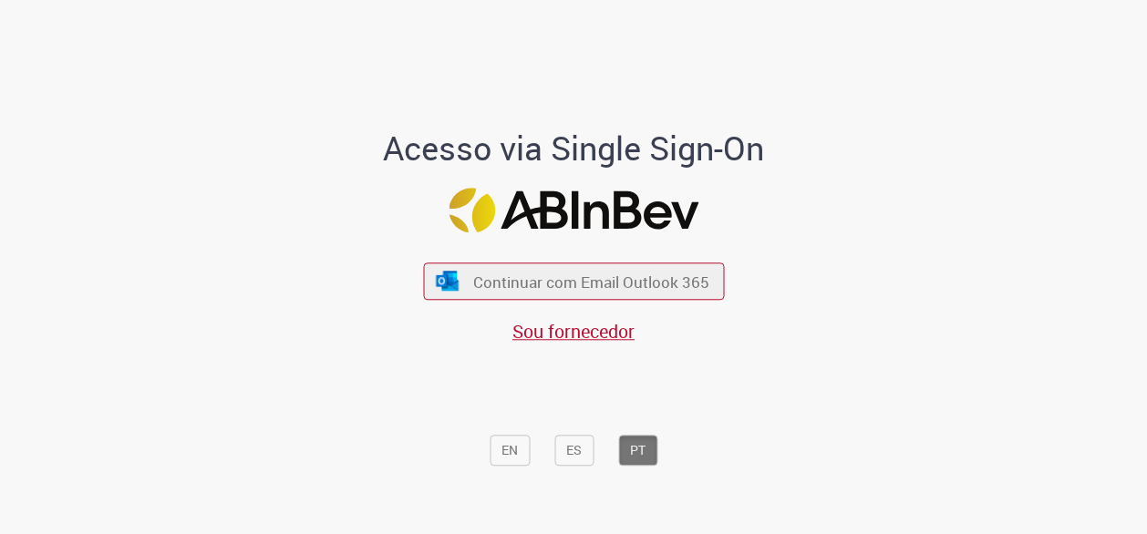 Image resolution: width=1147 pixels, height=534 pixels. What do you see at coordinates (573, 281) in the screenshot?
I see `button: ícone Azure/Microsoft 360 Continuar com Email Outlook 365` at bounding box center [573, 281].